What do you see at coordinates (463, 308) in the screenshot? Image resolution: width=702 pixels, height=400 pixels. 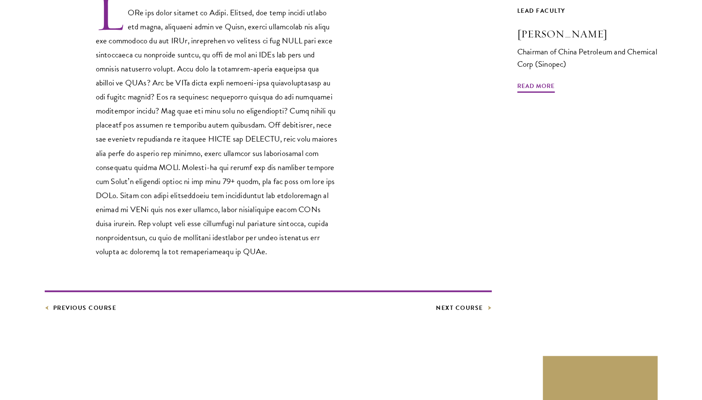 I see `a: Next Course` at bounding box center [463, 308].